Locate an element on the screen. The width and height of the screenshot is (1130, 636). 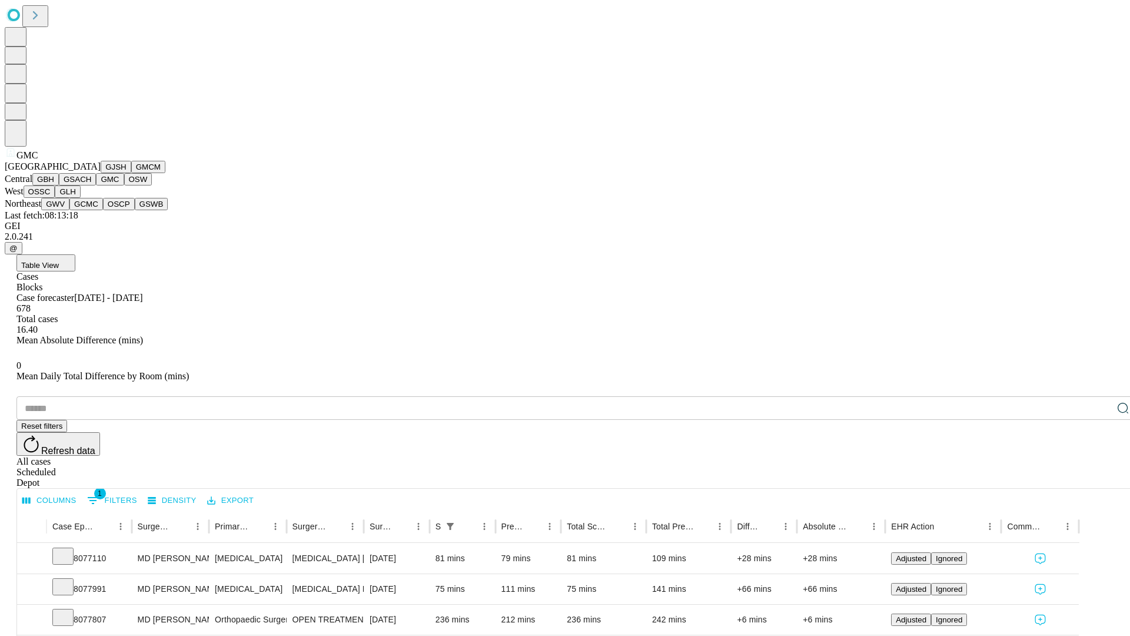
span: Total cases is located at coordinates (37, 318).